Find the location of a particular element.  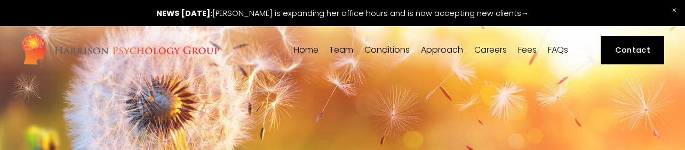

a: Careers is located at coordinates (490, 50).